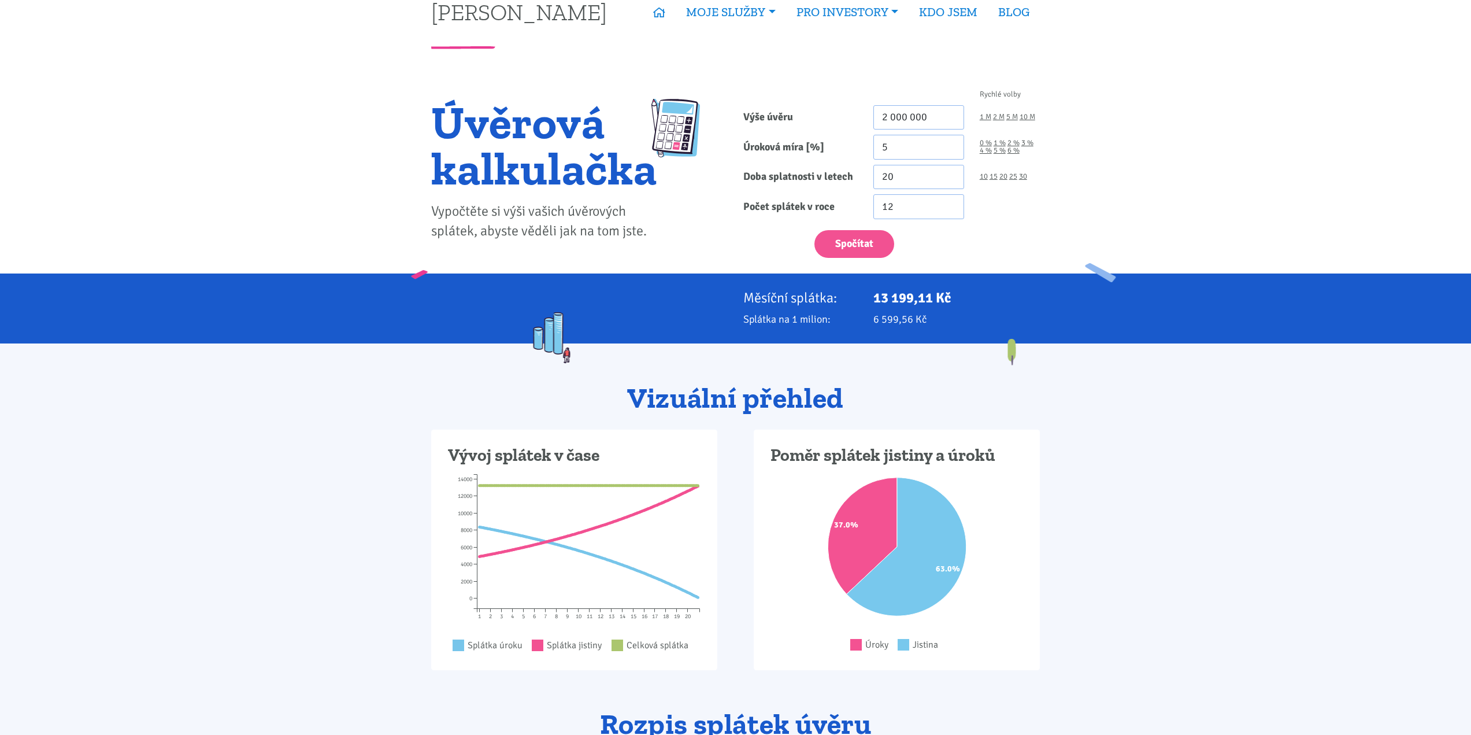  Describe the element at coordinates (574, 456) in the screenshot. I see `h3: Vývoj splátek v čase` at that location.